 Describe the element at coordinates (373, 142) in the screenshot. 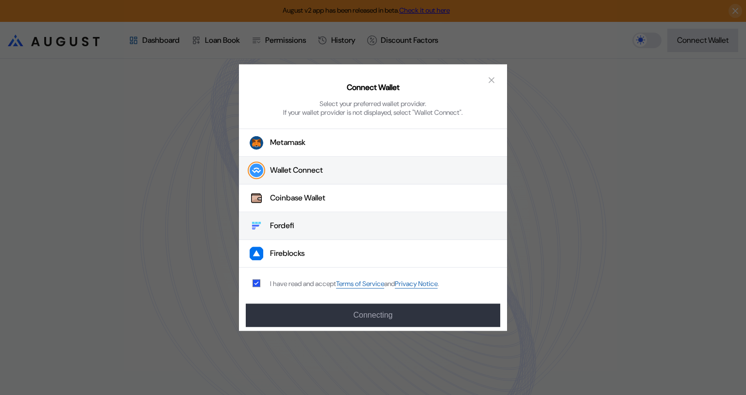

I see `button: Metamask` at that location.